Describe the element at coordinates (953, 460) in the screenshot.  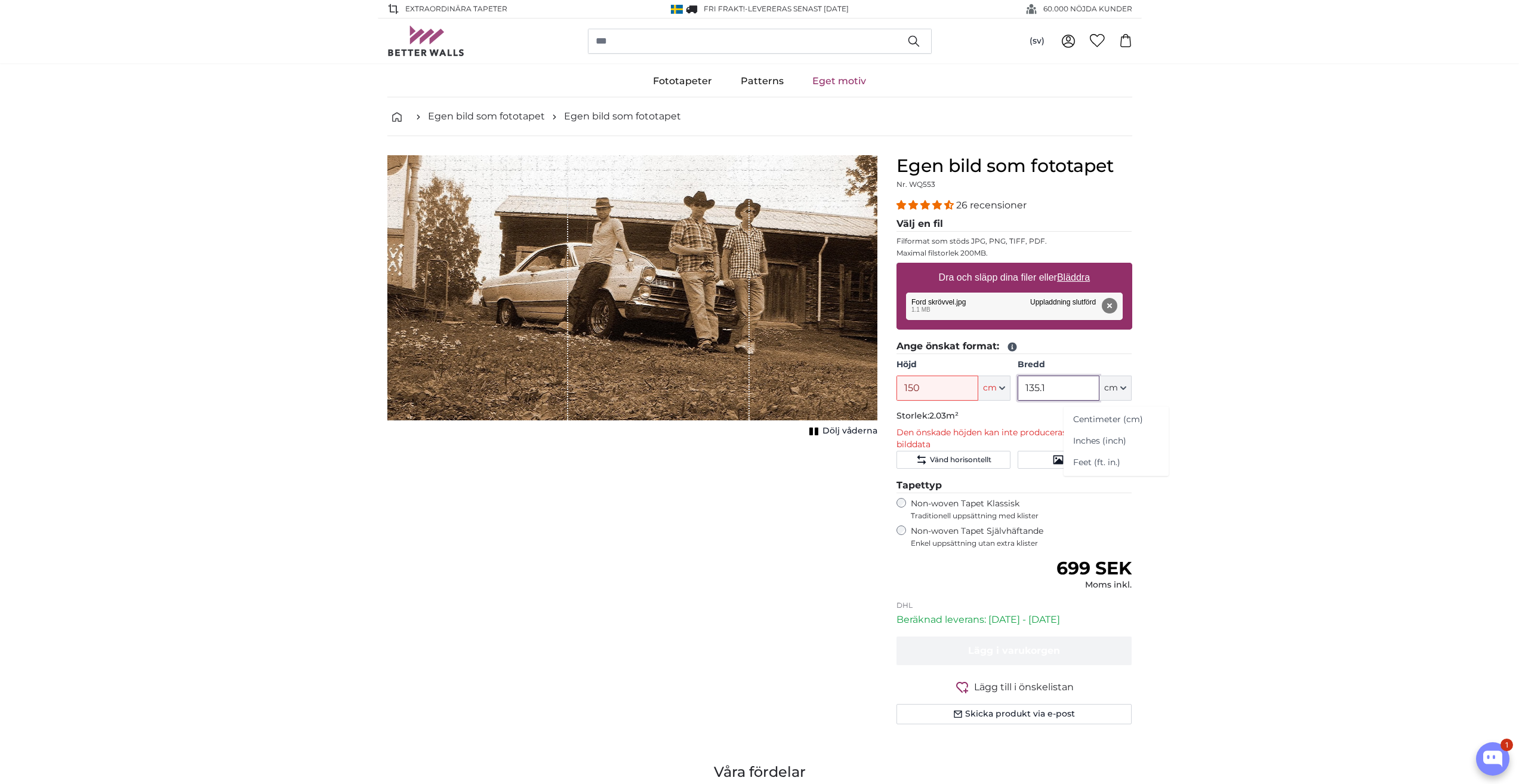
I see `button: Vänd horisontellt` at that location.